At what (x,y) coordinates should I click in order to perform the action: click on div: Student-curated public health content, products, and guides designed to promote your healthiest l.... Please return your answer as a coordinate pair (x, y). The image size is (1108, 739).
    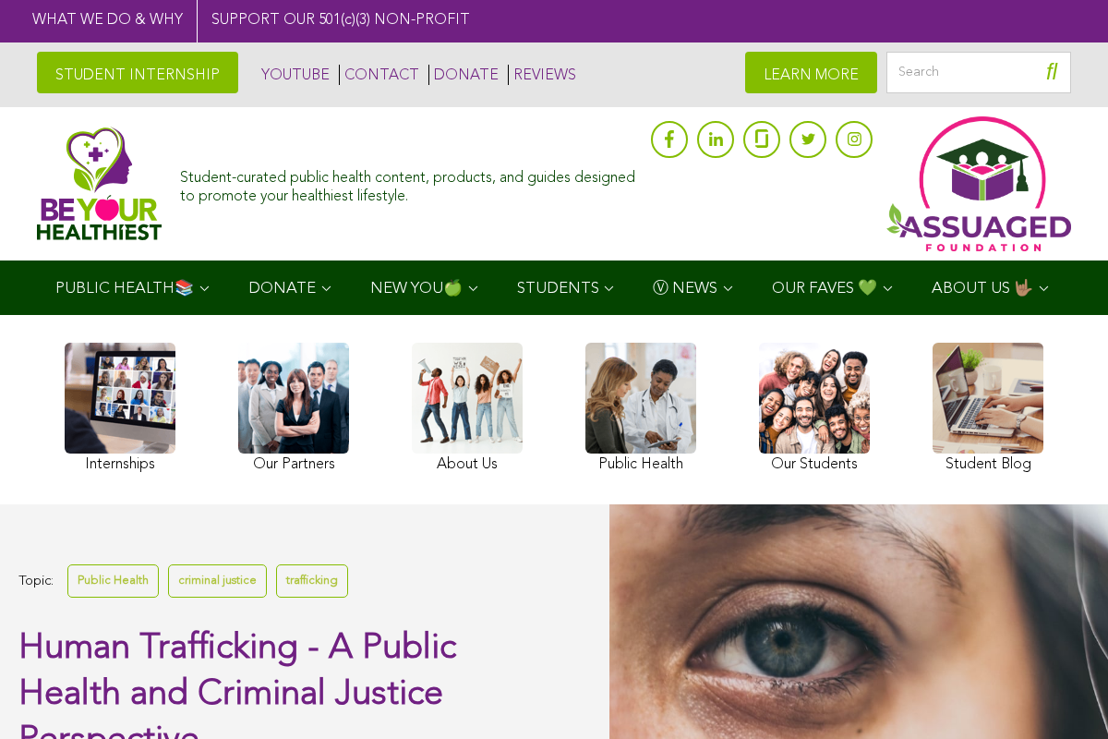
    Looking at the image, I should click on (411, 183).